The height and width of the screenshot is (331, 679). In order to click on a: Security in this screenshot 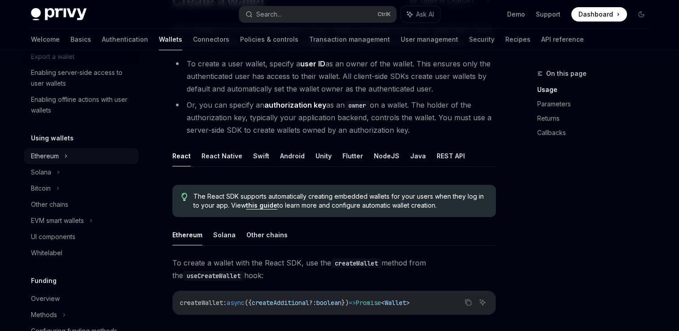, I will do `click(482, 39)`.